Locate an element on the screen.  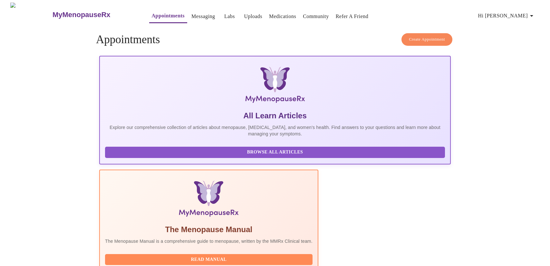
button: Medications is located at coordinates (282, 16).